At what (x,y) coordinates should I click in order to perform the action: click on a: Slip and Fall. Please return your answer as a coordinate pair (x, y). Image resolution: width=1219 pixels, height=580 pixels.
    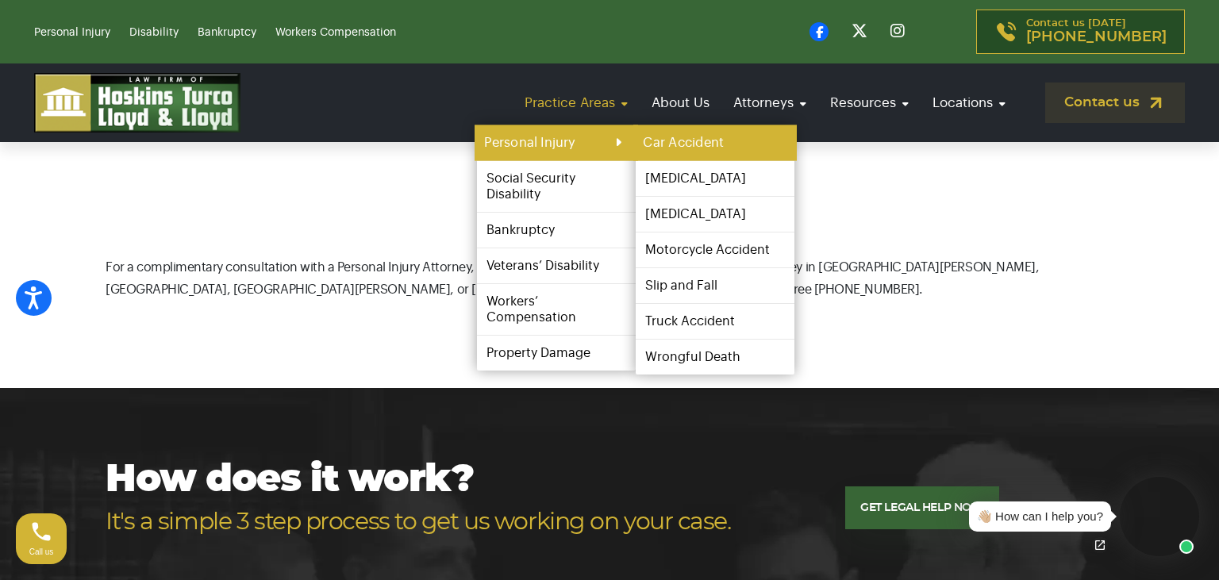
    Looking at the image, I should click on (715, 286).